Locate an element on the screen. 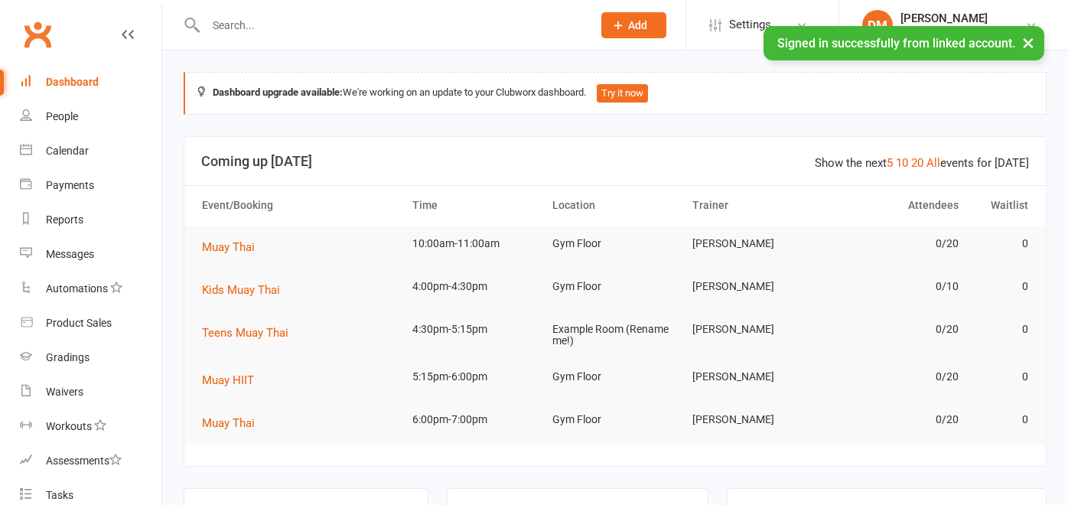 This screenshot has height=505, width=1068. div: DM Muay Thai & Fitness is located at coordinates (957, 32).